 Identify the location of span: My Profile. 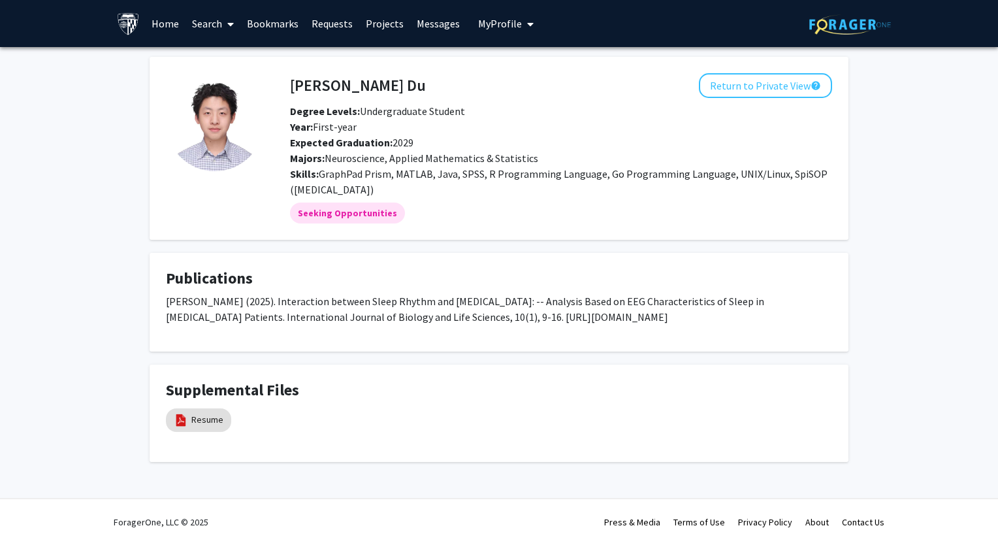
(500, 24).